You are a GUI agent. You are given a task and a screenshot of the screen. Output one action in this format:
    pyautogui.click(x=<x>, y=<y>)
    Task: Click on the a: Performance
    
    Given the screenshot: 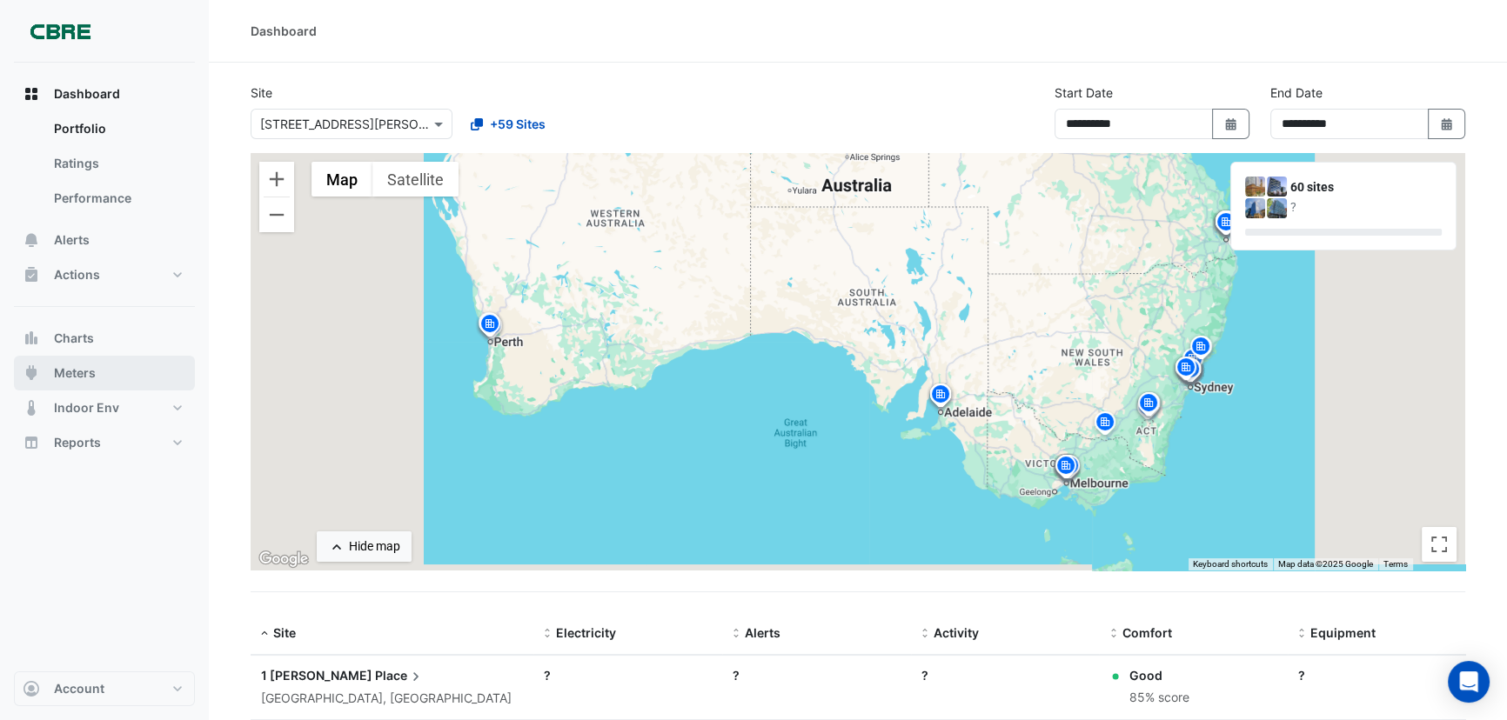 What is the action you would take?
    pyautogui.click(x=117, y=198)
    